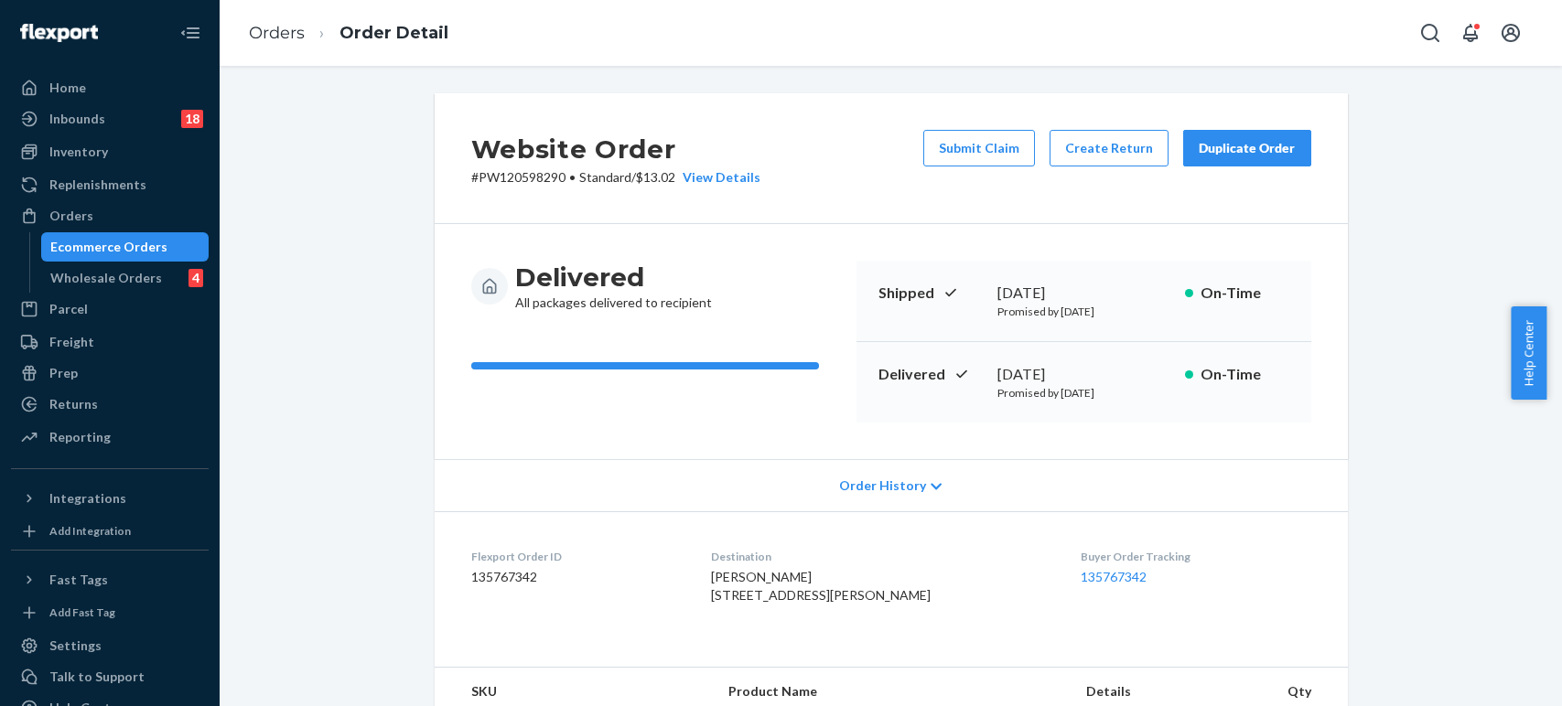 This screenshot has width=1562, height=706. What do you see at coordinates (77, 119) in the screenshot?
I see `div: Inbounds` at bounding box center [77, 119].